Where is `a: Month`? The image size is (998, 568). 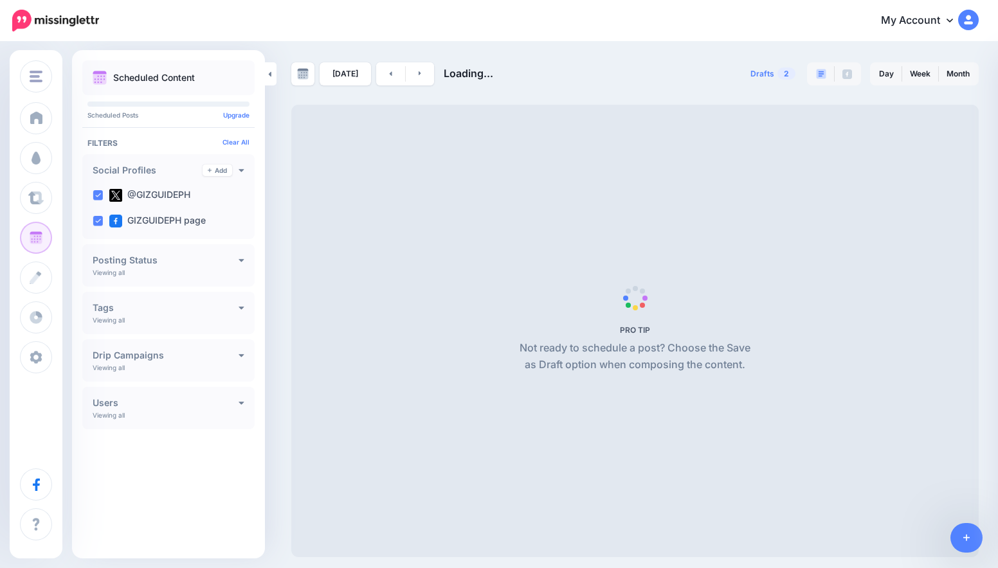
a: Month is located at coordinates (958, 74).